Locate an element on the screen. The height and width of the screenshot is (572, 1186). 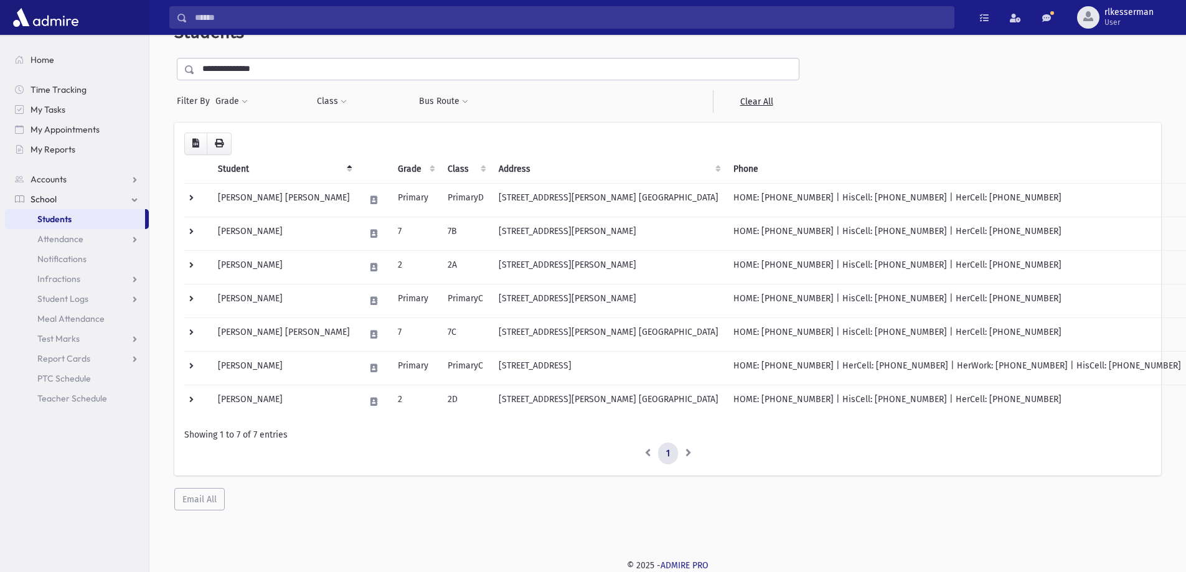
a: Accounts is located at coordinates (77, 179).